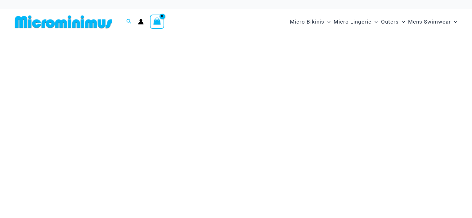 Image resolution: width=472 pixels, height=218 pixels. I want to click on span: Micro Lingerie, so click(353, 22).